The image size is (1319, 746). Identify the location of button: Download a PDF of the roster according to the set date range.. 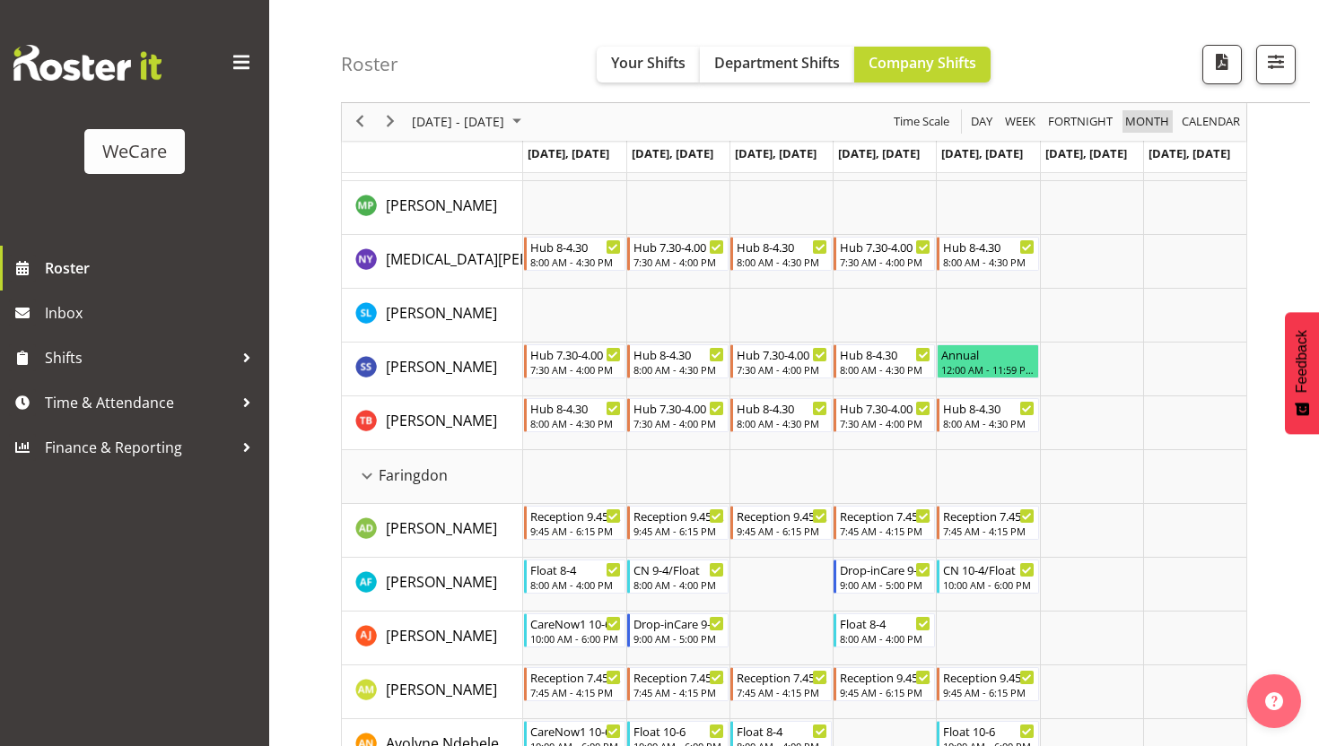
(1222, 65).